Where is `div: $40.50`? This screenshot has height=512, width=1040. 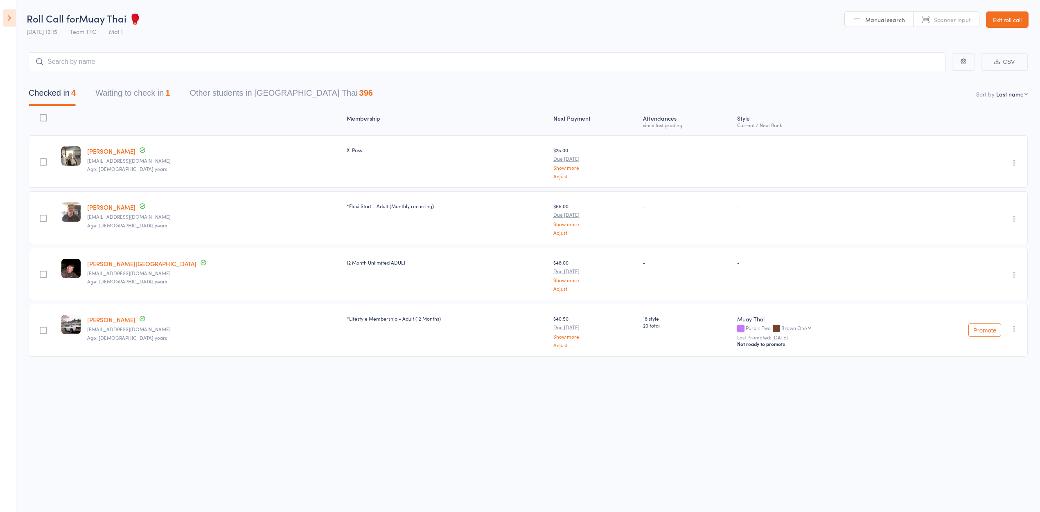 div: $40.50 is located at coordinates (595, 331).